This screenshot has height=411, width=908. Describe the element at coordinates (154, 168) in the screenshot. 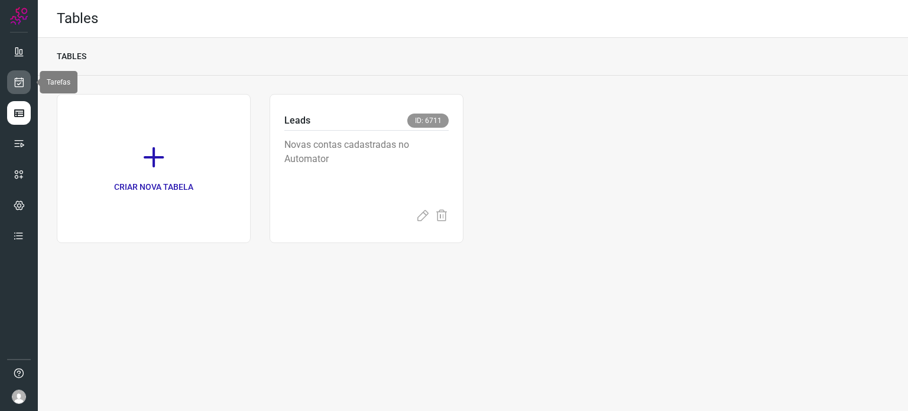

I see `a: CRIAR NOVA TABELA` at that location.